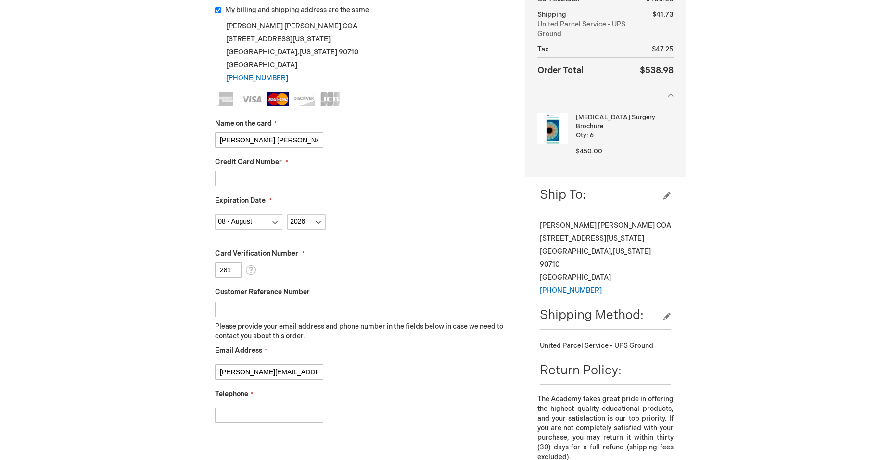 This screenshot has width=890, height=460. Describe the element at coordinates (269, 178) in the screenshot. I see `input: Credit Card Number` at that location.